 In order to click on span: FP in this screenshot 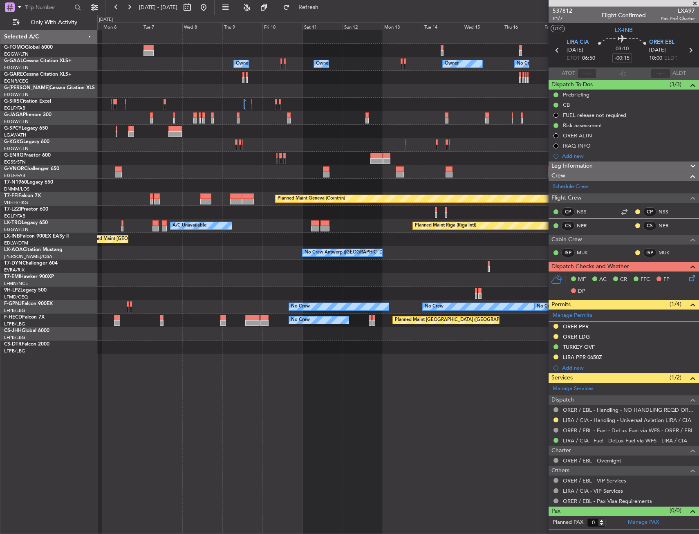, I will do `click(666, 279)`.